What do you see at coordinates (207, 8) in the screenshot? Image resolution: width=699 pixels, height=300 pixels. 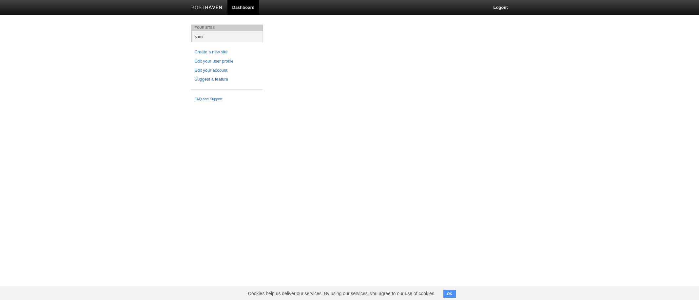 I see `img: Posthaven-bar` at bounding box center [207, 8].